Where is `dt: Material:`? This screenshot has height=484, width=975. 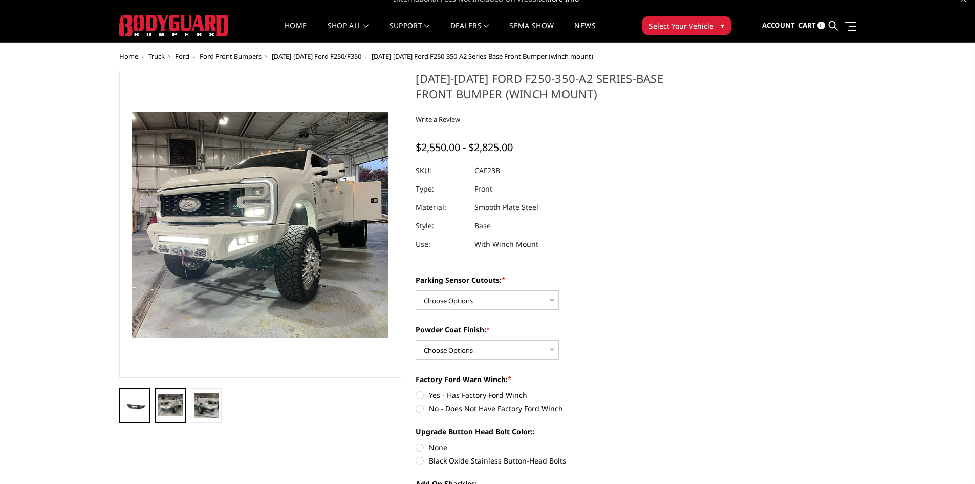
dt: Material: is located at coordinates (441, 207).